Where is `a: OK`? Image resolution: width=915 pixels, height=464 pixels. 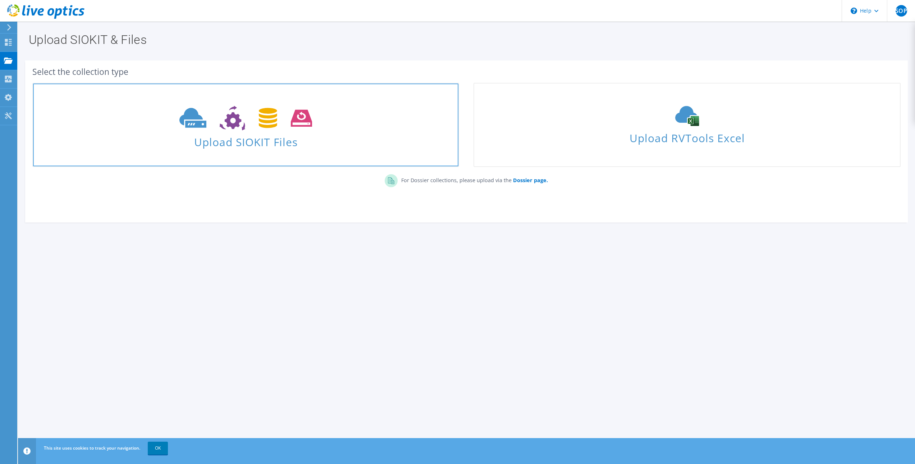
a: OK is located at coordinates (158, 448).